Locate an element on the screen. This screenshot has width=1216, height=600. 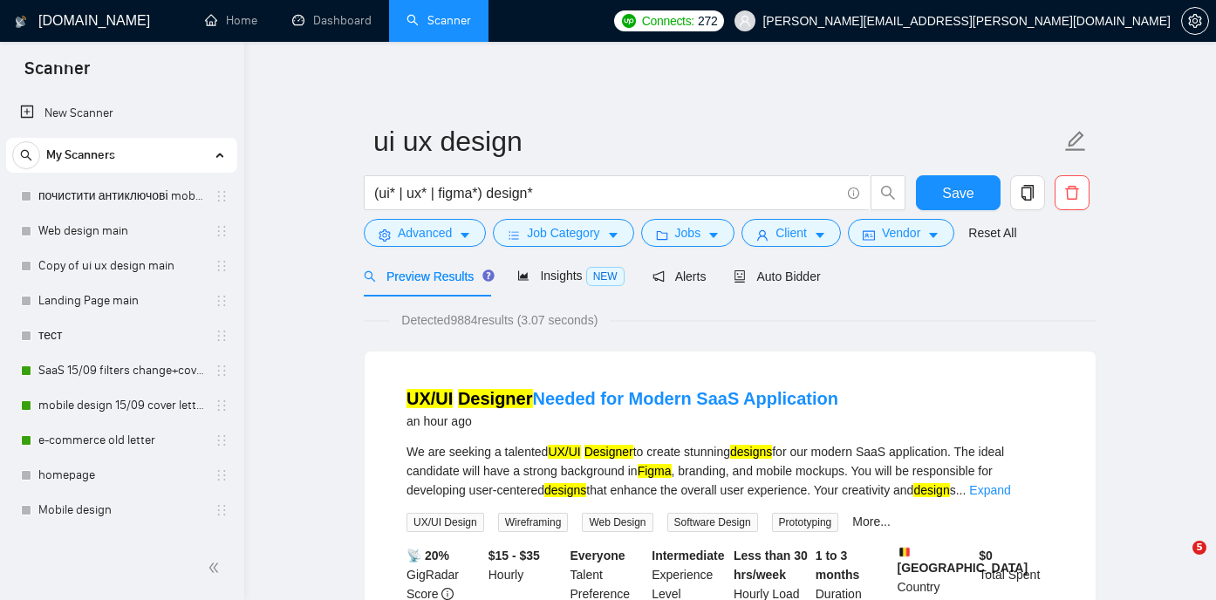
span: bars is located at coordinates (514, 235).